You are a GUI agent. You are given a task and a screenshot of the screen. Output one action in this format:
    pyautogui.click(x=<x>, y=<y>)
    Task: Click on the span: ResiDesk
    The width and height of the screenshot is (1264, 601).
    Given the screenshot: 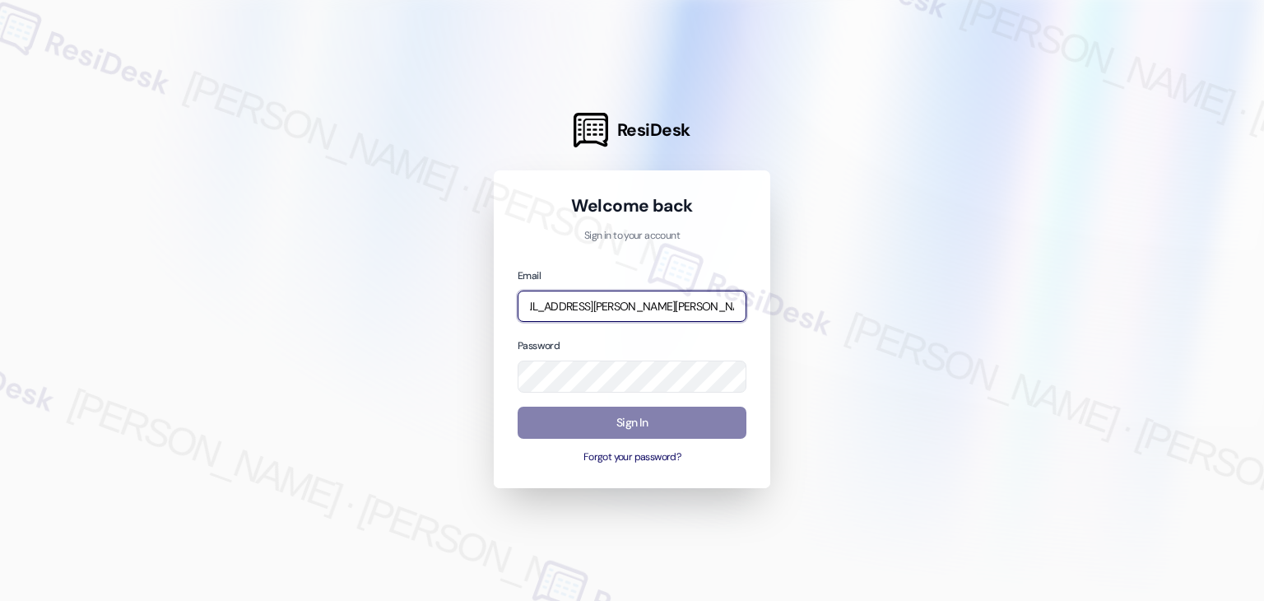 What is the action you would take?
    pyautogui.click(x=653, y=130)
    